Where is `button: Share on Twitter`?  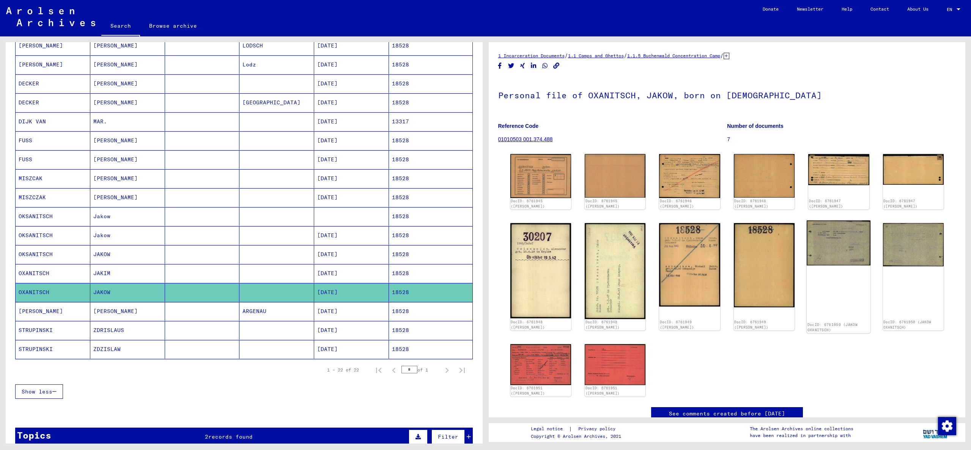 button: Share on Twitter is located at coordinates (511, 66).